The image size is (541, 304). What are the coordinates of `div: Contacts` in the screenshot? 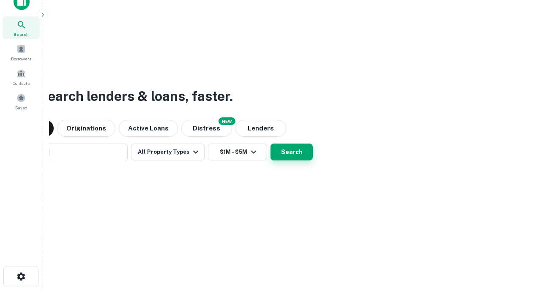 It's located at (21, 77).